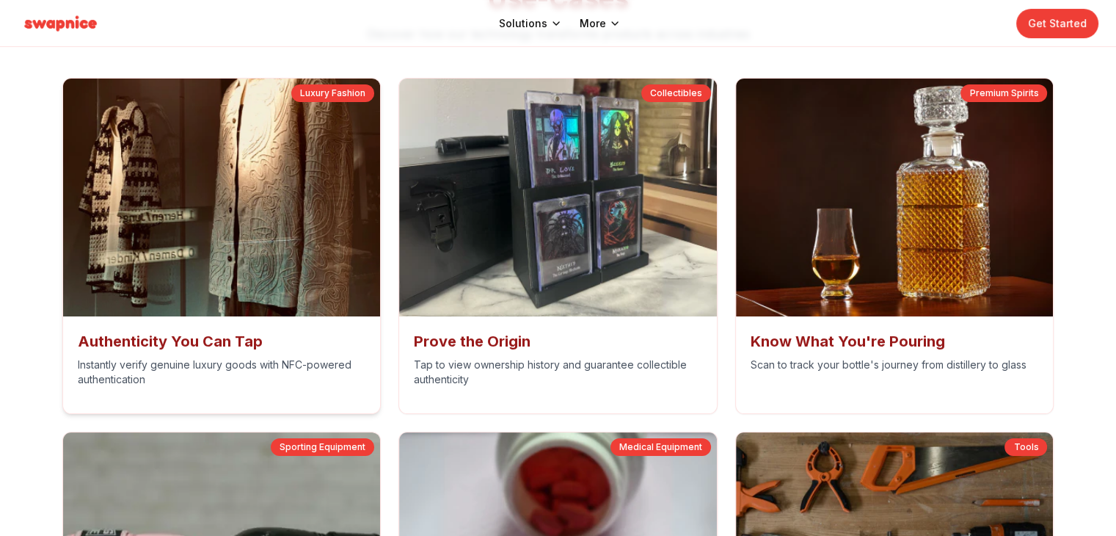 The width and height of the screenshot is (1116, 536). What do you see at coordinates (222, 341) in the screenshot?
I see `h3: Authenticity You Can Tap` at bounding box center [222, 341].